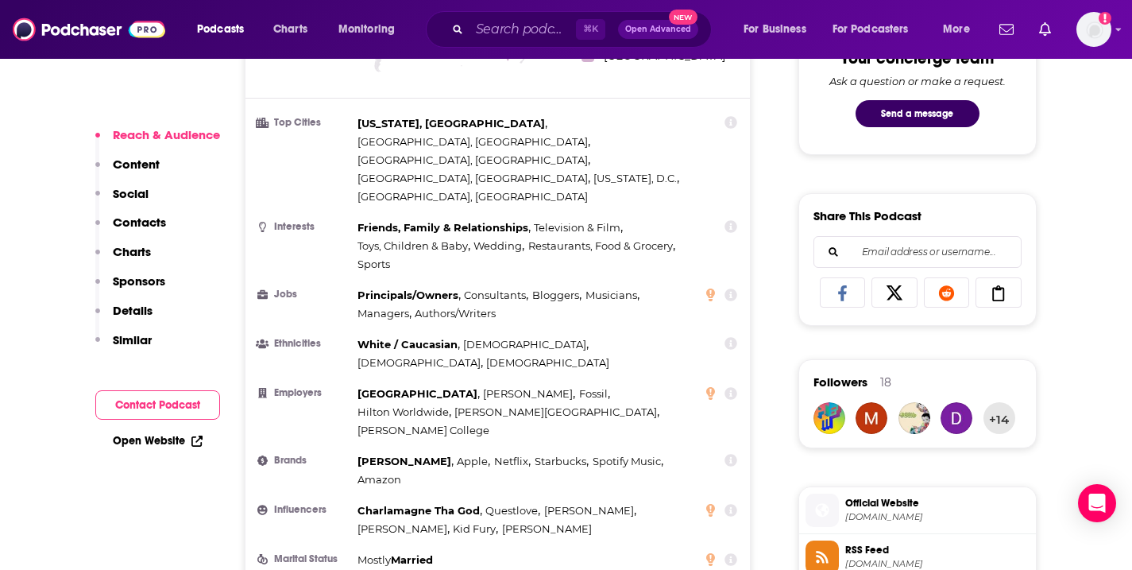 This screenshot has height=570, width=1132. Describe the element at coordinates (472, 461) in the screenshot. I see `span: Apple` at that location.